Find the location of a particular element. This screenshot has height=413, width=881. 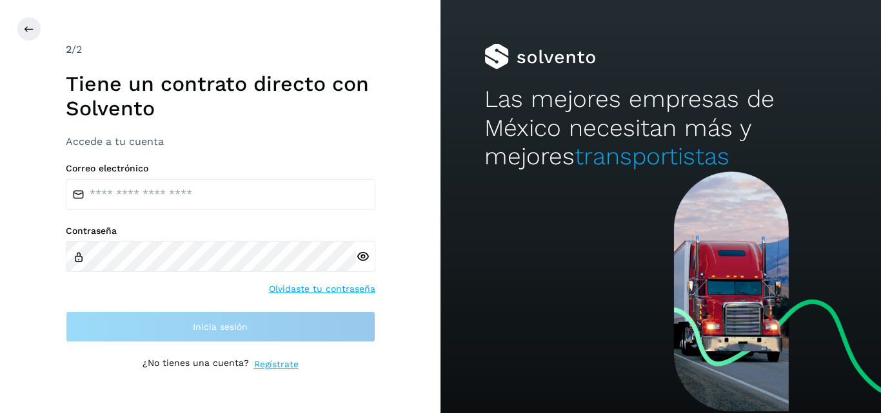

label: Contraseña is located at coordinates (221, 231).